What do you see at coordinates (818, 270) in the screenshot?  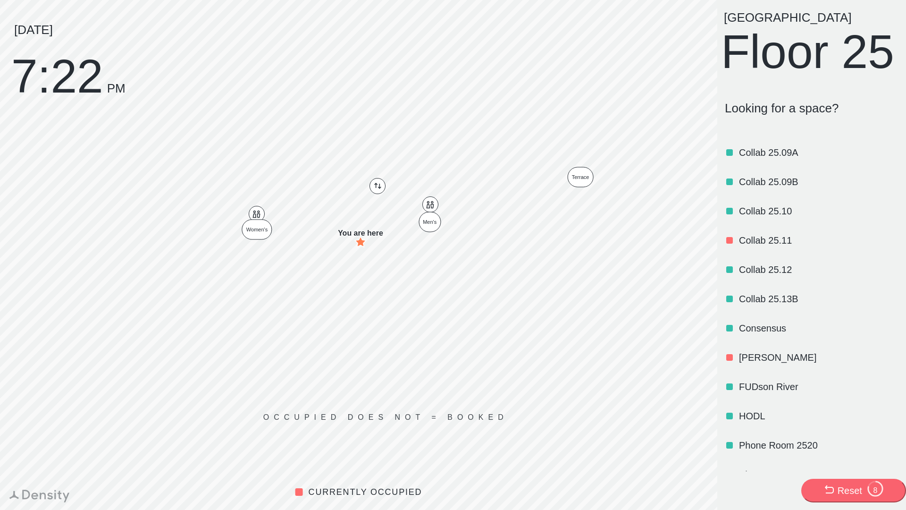 I see `p: Collab 25.12` at bounding box center [818, 270].